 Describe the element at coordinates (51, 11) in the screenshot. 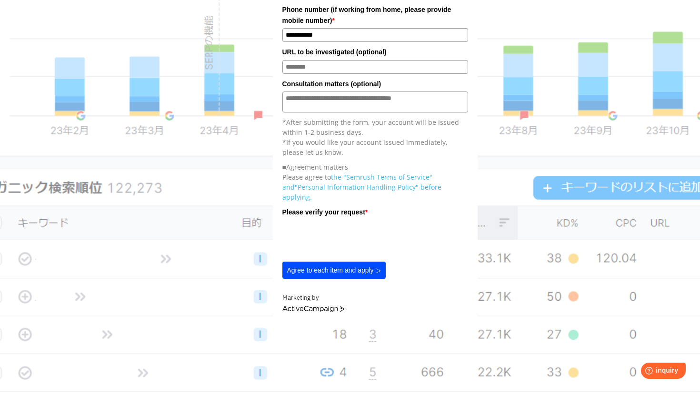

I see `font: inquiry` at that location.